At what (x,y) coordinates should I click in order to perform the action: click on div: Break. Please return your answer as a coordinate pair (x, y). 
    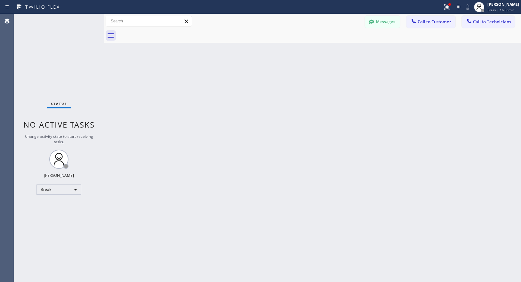
    Looking at the image, I should click on (59, 190).